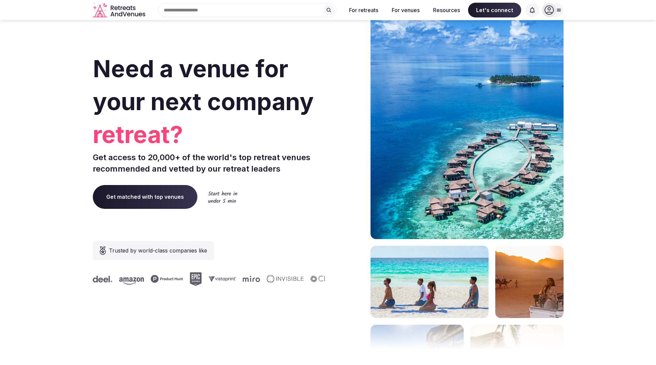  I want to click on a: Visit the homepage, so click(120, 10).